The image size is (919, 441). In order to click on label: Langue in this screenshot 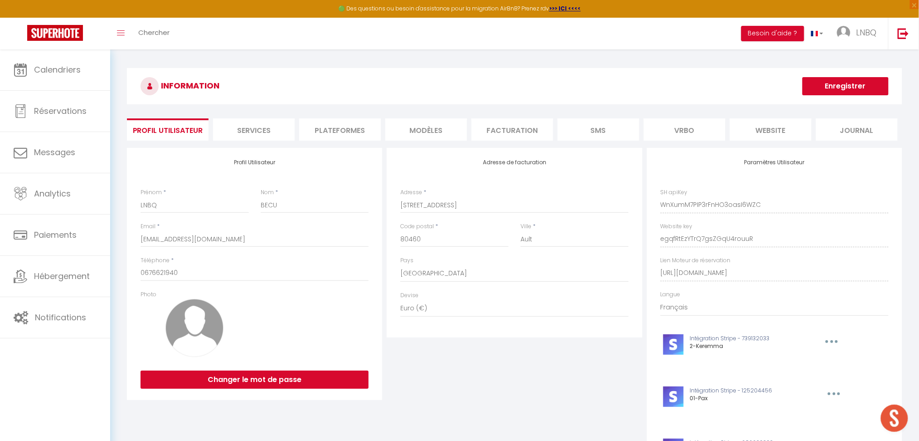, I will do `click(670, 294)`.